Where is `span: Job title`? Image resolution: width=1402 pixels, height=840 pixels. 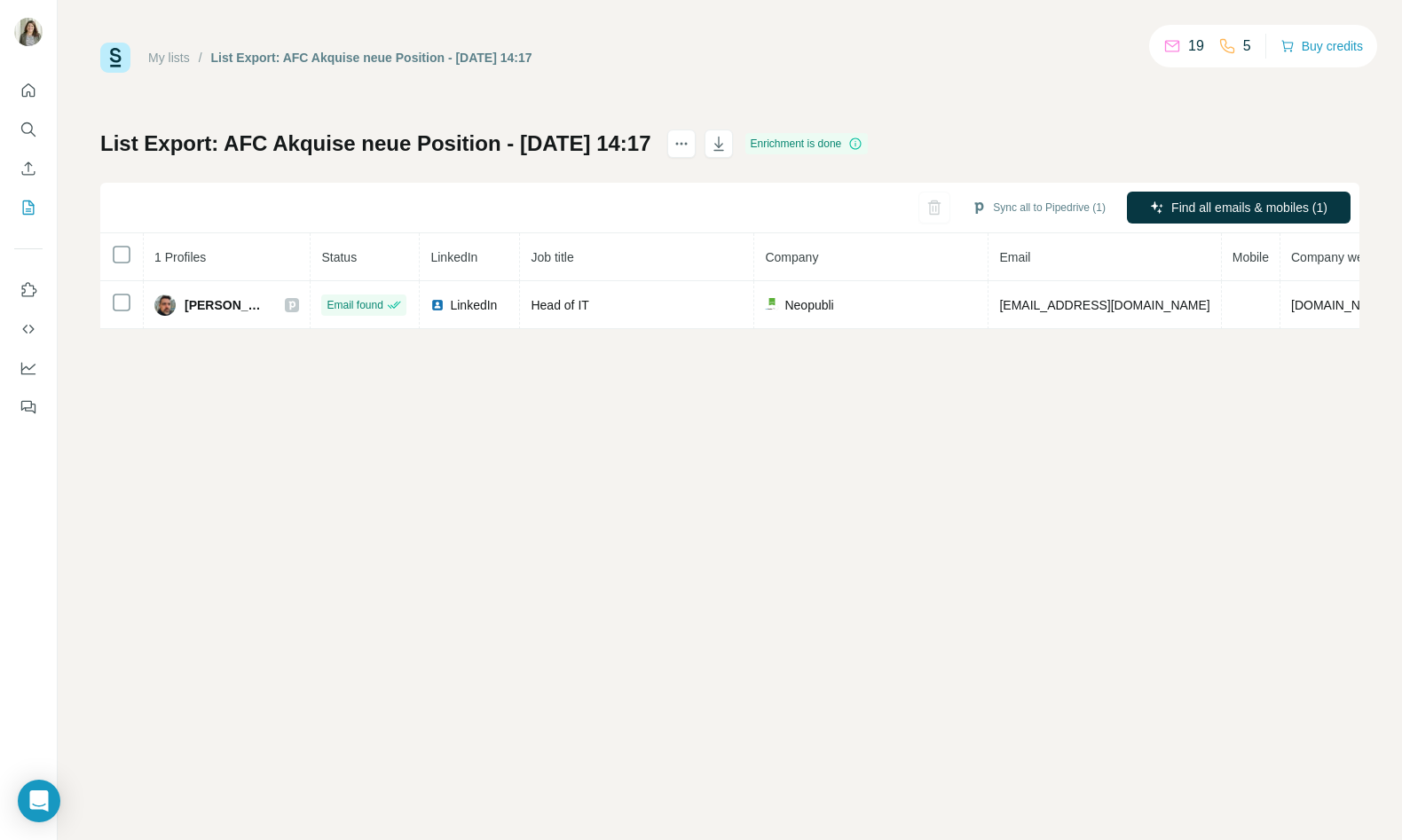 span: Job title is located at coordinates (551, 257).